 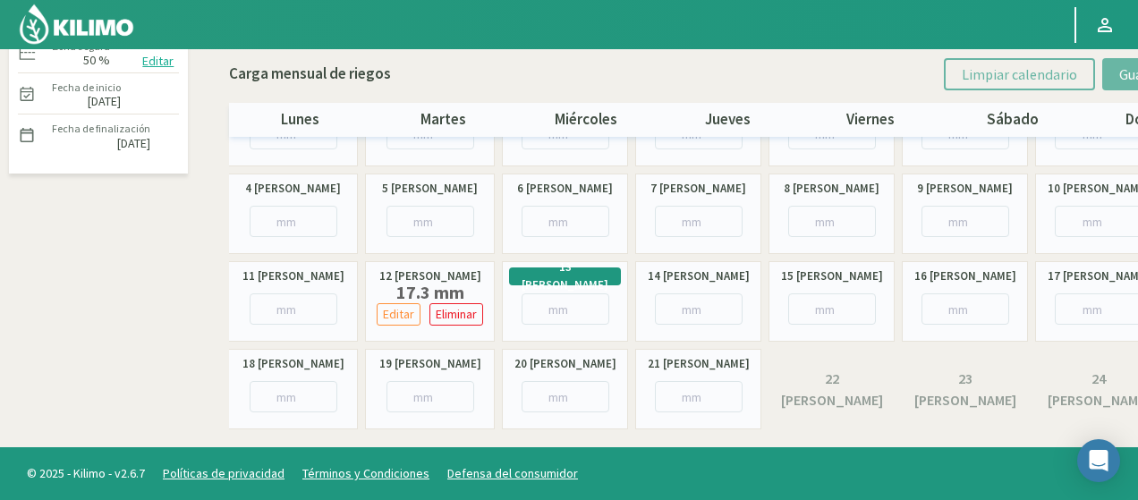 What do you see at coordinates (76, 24) in the screenshot?
I see `img: Kilimo` at bounding box center [76, 24].